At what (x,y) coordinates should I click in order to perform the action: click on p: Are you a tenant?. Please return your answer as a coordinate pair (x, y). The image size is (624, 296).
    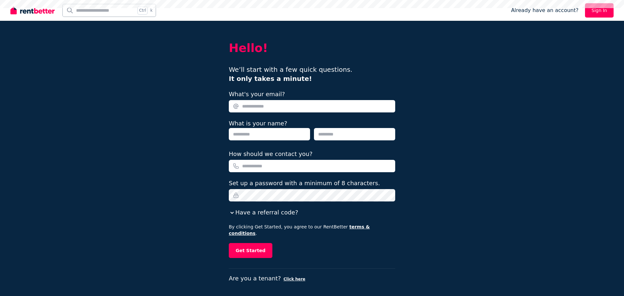
    Looking at the image, I should click on (312, 278).